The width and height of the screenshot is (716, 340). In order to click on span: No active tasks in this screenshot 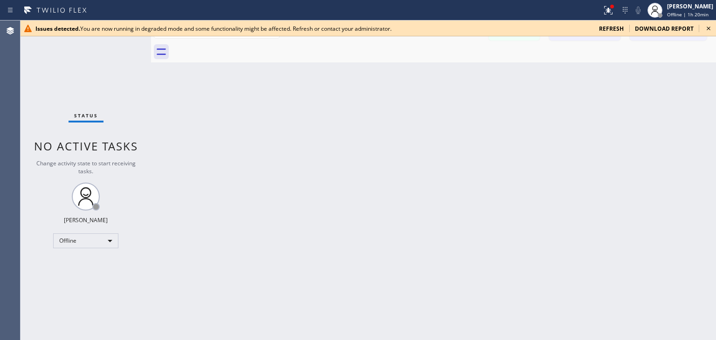, I will do `click(86, 146)`.